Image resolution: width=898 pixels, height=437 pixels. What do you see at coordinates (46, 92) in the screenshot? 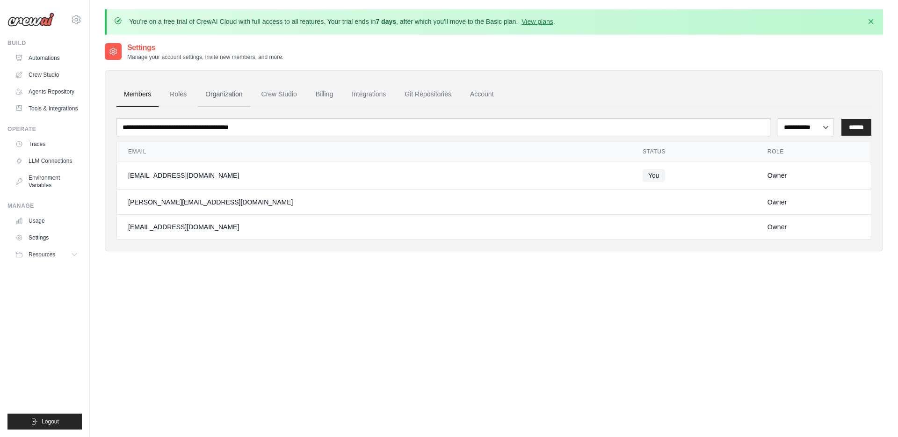
I see `a: Agents Repository` at bounding box center [46, 92].